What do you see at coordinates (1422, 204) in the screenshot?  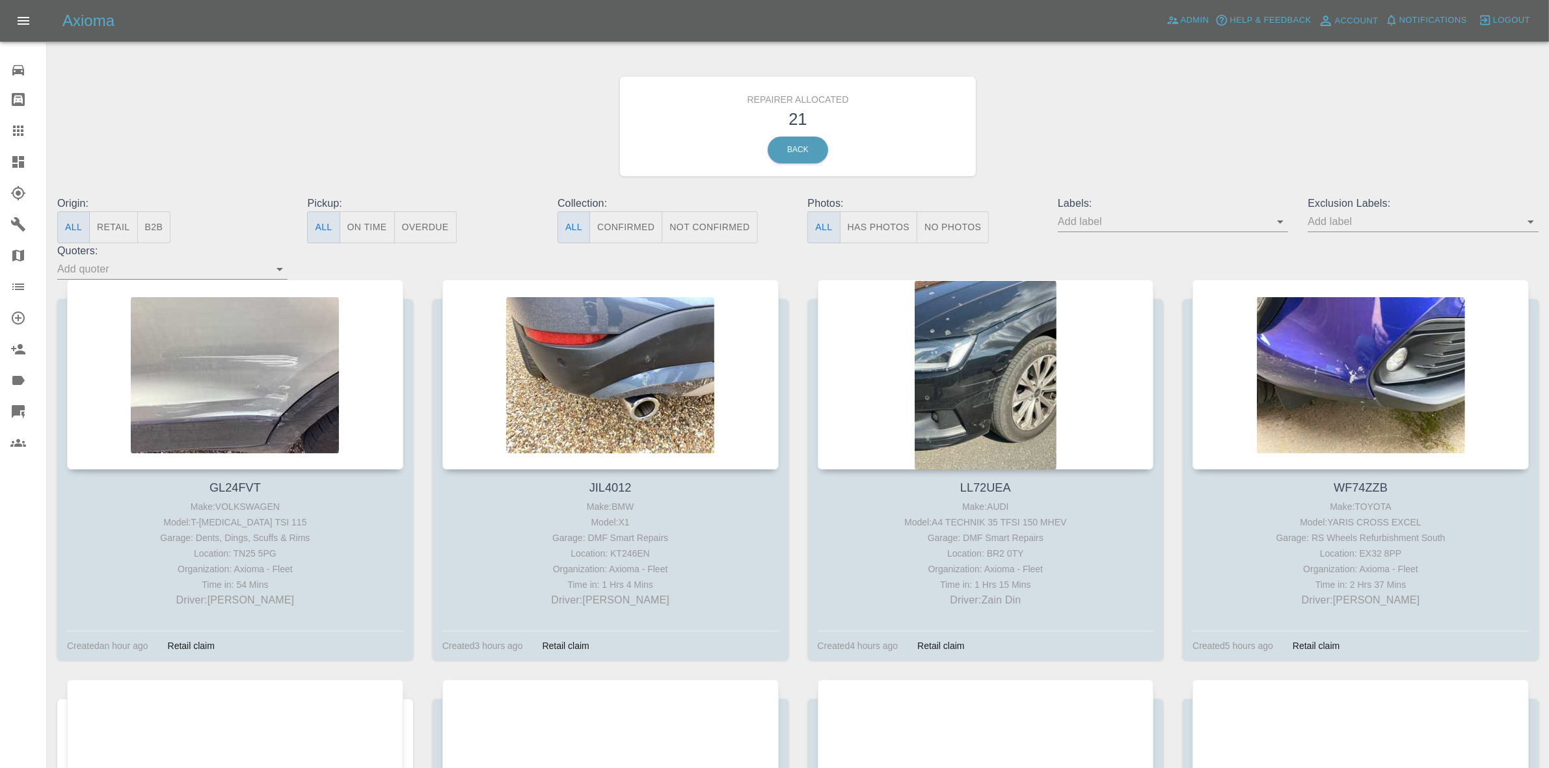 I see `p: Exclusion Labels:` at bounding box center [1422, 204].